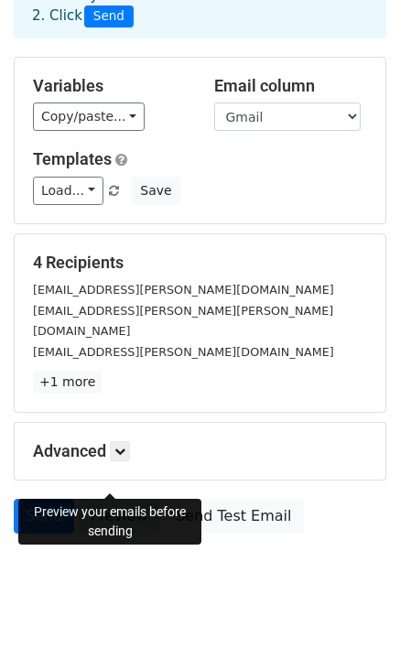 The image size is (400, 648). What do you see at coordinates (110, 86) in the screenshot?
I see `h5: Variables` at bounding box center [110, 86].